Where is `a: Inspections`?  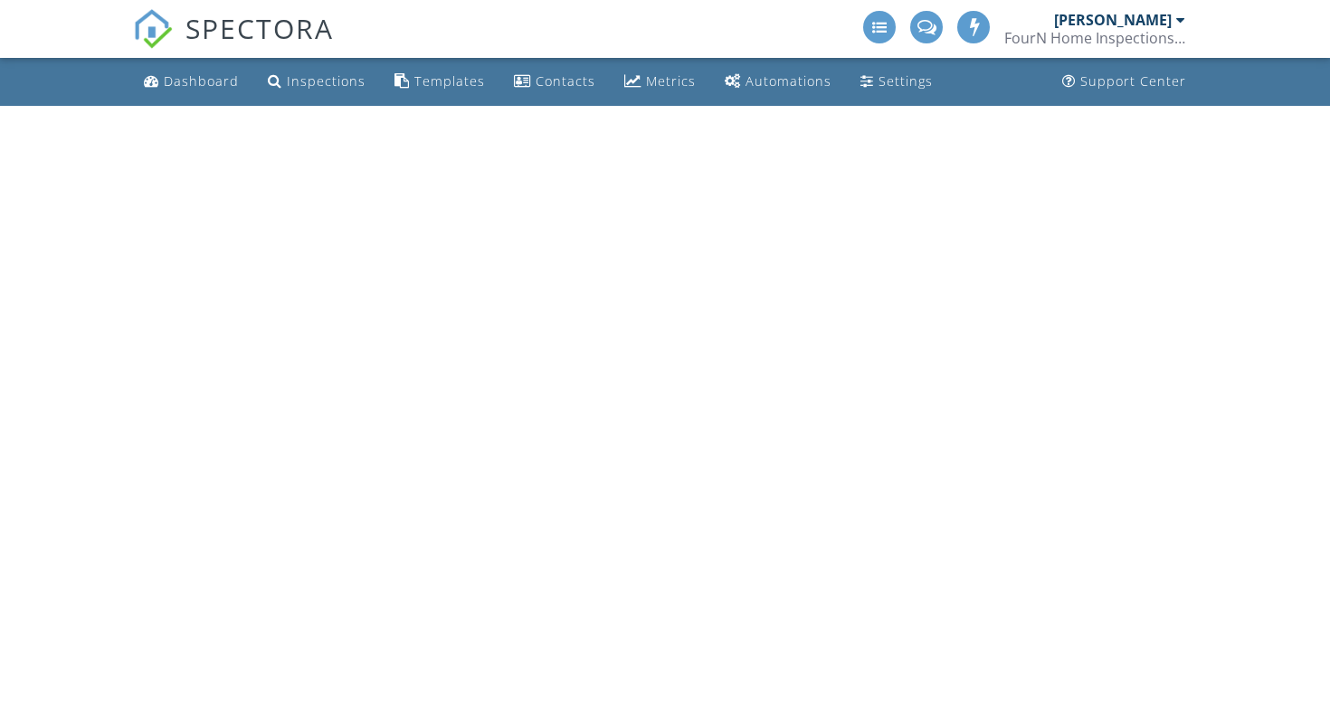 a: Inspections is located at coordinates (317, 81).